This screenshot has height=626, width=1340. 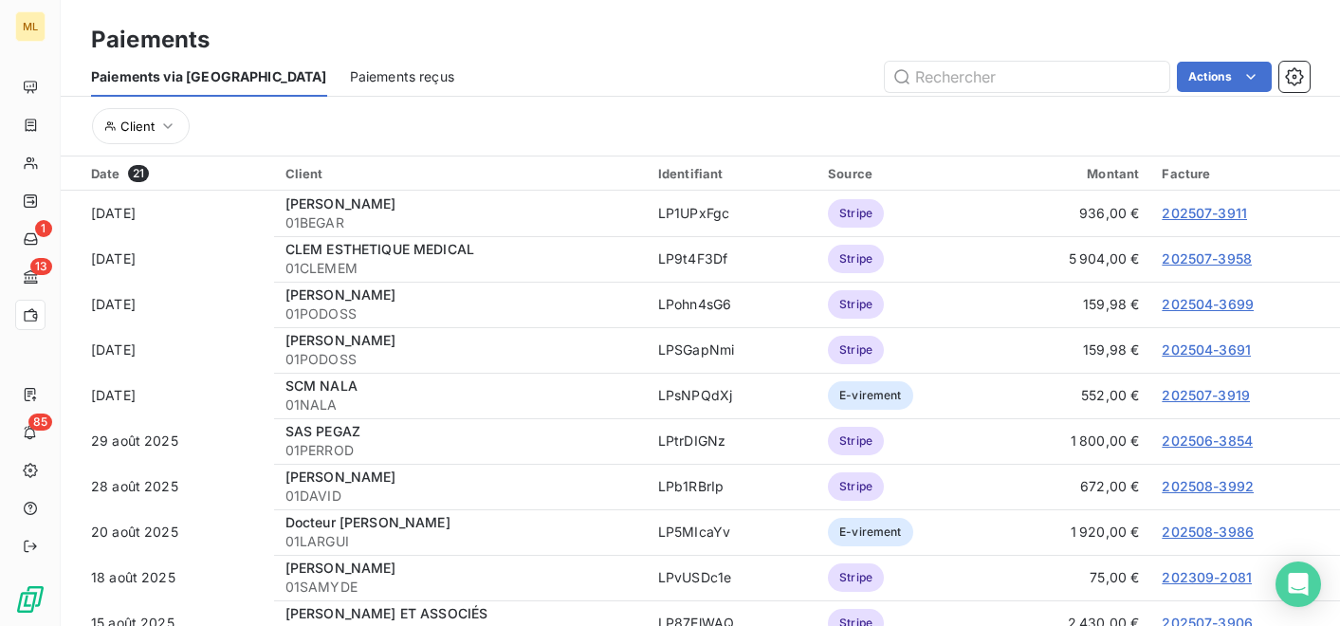 What do you see at coordinates (167, 532) in the screenshot?
I see `td: 20 août 2025` at bounding box center [167, 532].